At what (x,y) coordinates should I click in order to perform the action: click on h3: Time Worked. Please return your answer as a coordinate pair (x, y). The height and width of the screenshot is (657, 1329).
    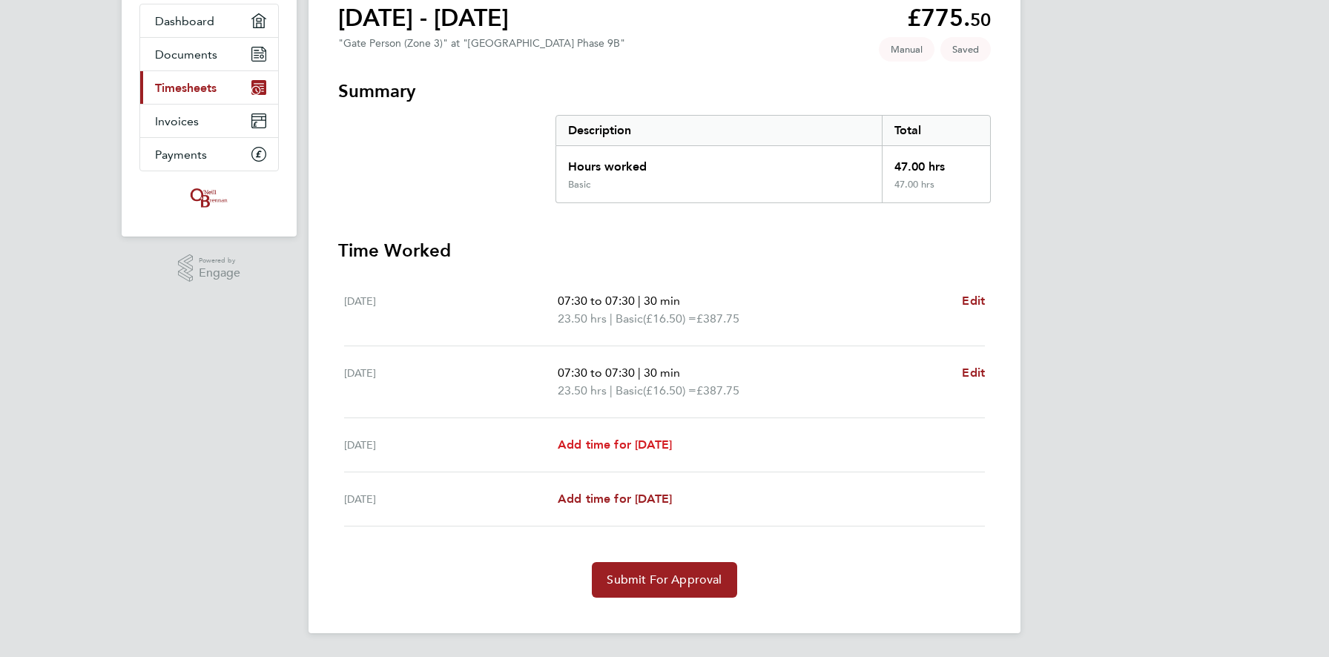
    Looking at the image, I should click on (665, 251).